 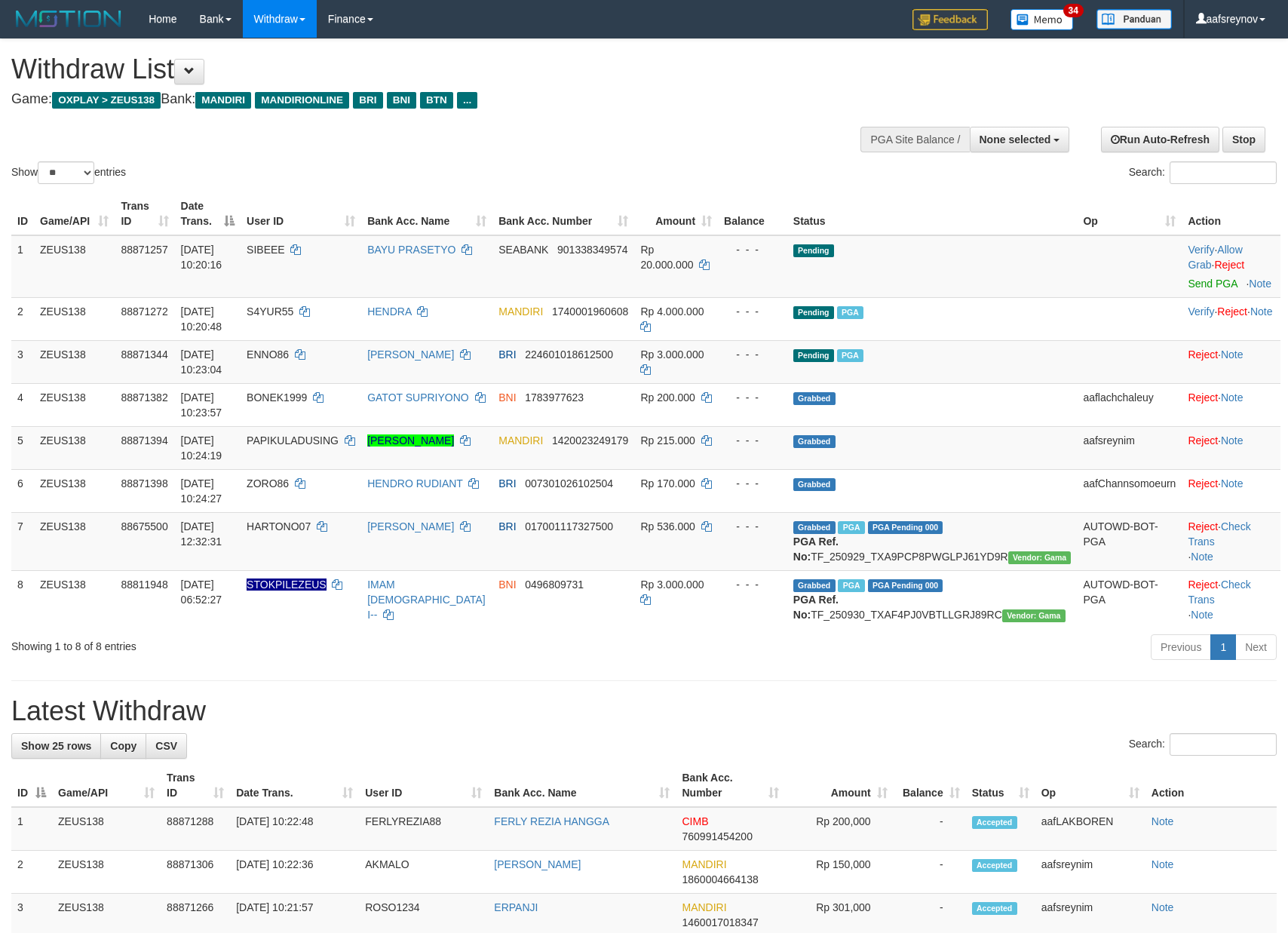 I want to click on th: Bank Acc. Name: activate to sort column ascending, so click(x=582, y=785).